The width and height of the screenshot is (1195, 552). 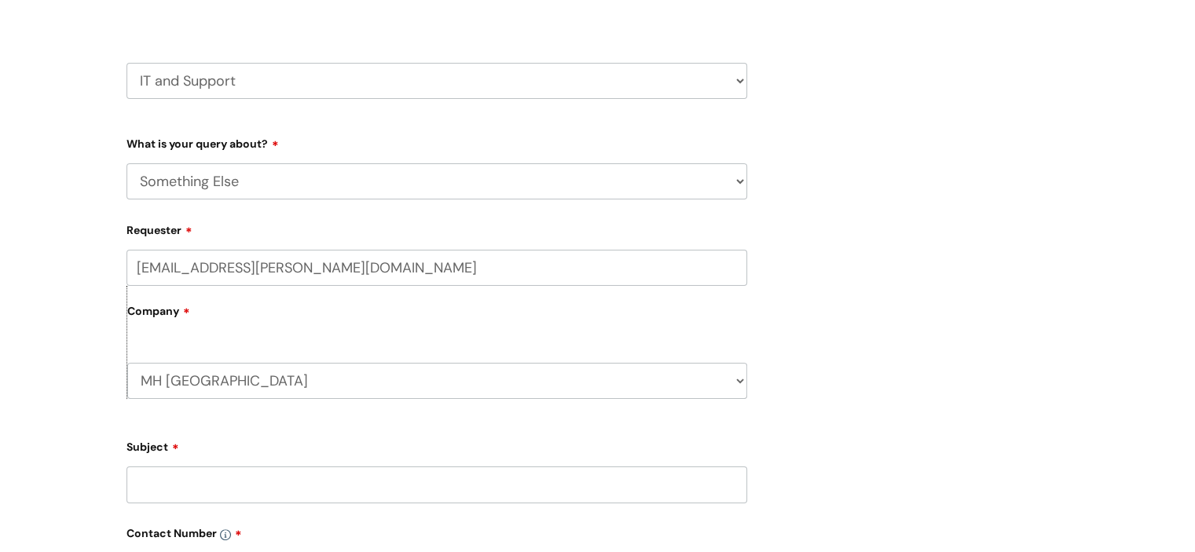 I want to click on img: info-icon.svg, so click(x=225, y=535).